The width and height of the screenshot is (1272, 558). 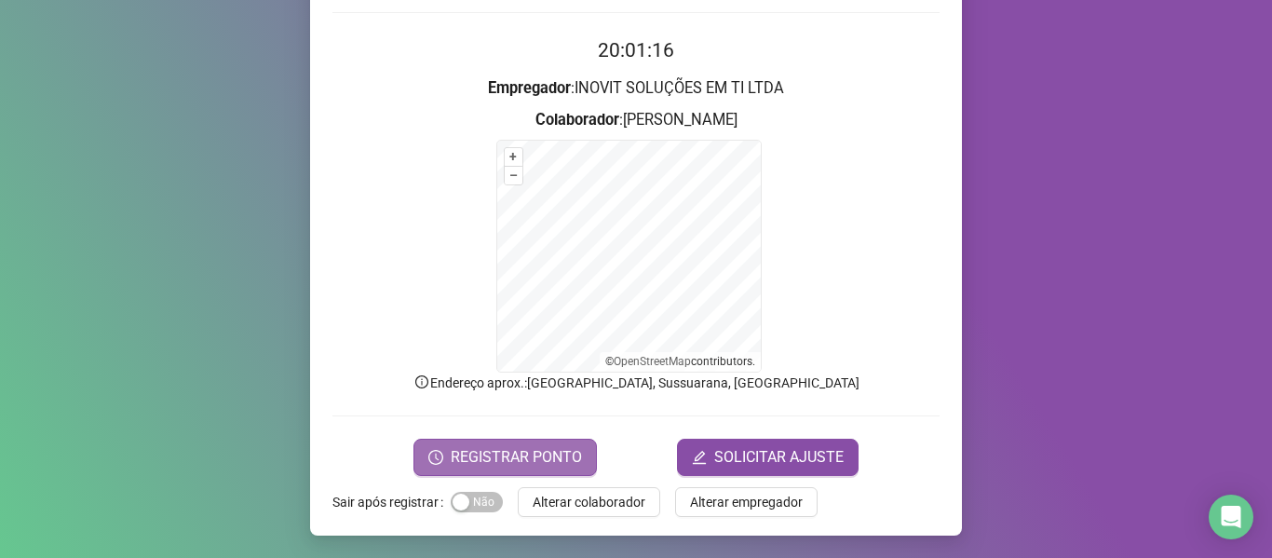 I want to click on span: Alterar colaborador, so click(x=589, y=502).